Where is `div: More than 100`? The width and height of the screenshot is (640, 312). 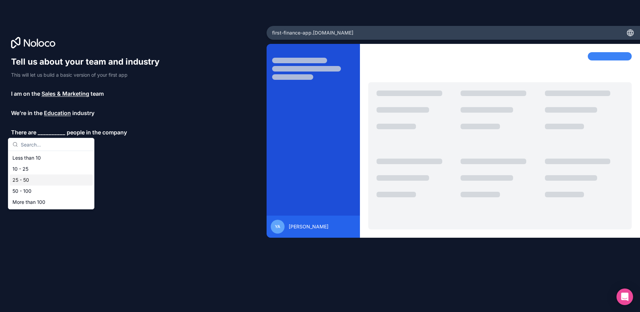
div: More than 100 is located at coordinates (51, 202).